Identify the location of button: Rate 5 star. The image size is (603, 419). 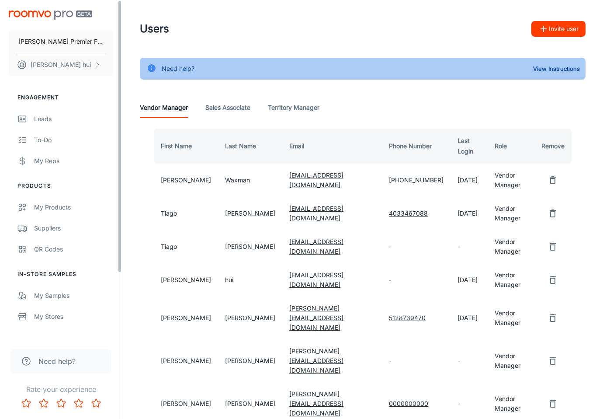
(96, 403).